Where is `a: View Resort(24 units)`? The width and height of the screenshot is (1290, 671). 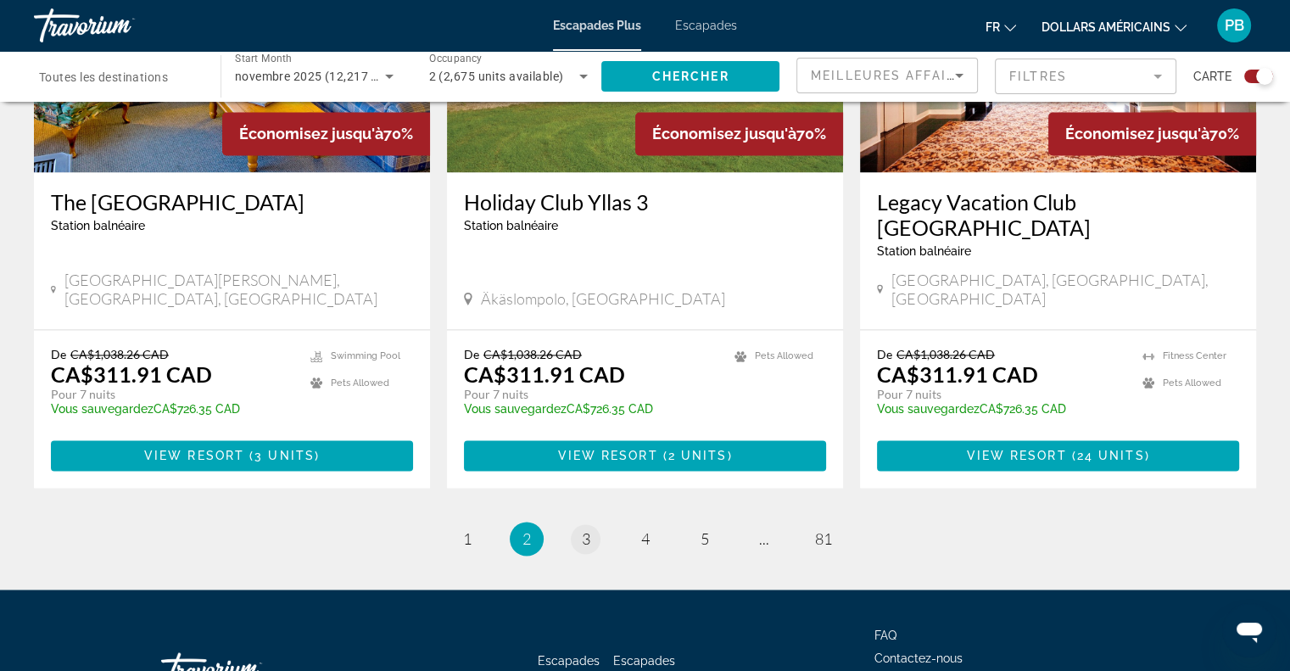 a: View Resort(24 units) is located at coordinates (1058, 456).